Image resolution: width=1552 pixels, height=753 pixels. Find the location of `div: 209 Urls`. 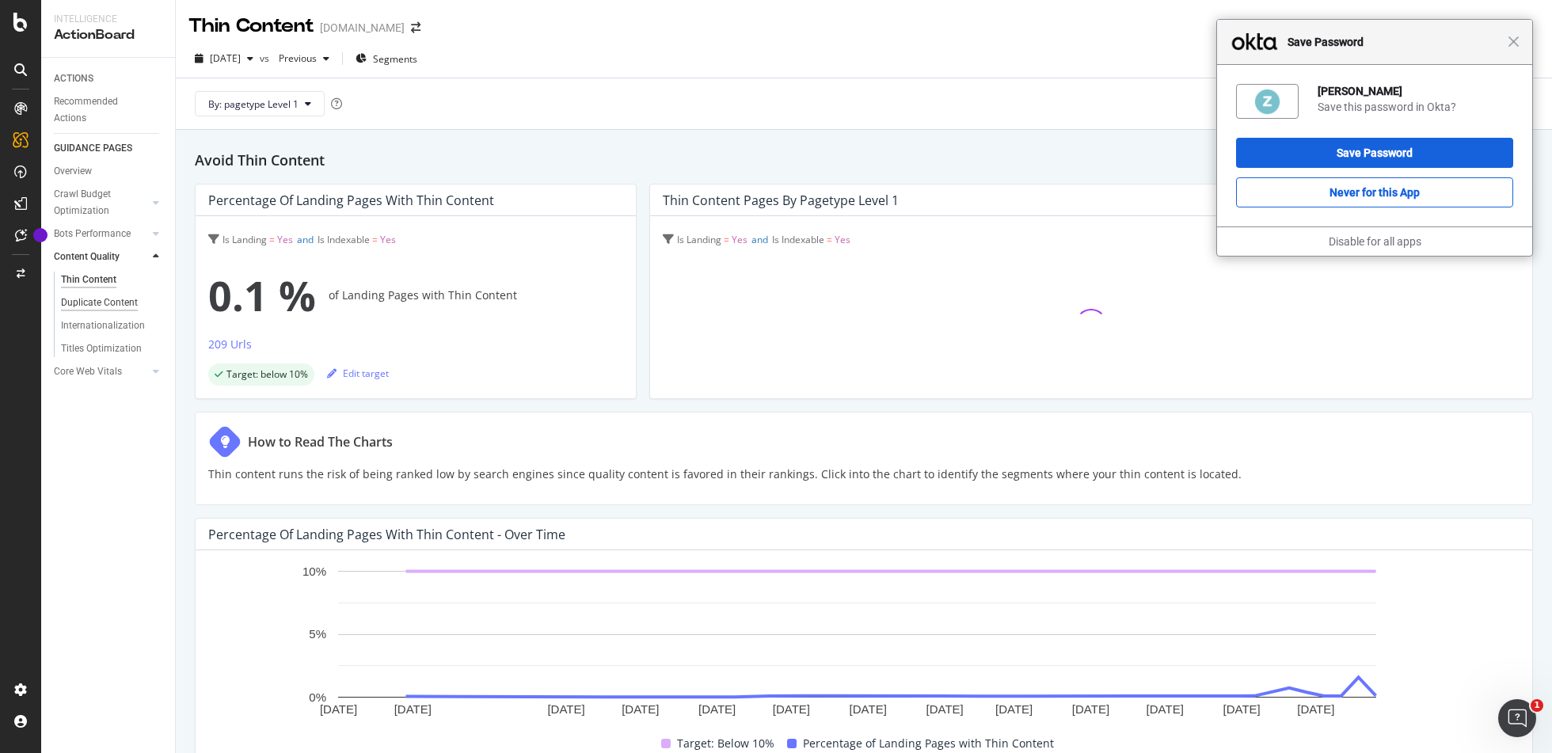

div: 209 Urls is located at coordinates (230, 344).